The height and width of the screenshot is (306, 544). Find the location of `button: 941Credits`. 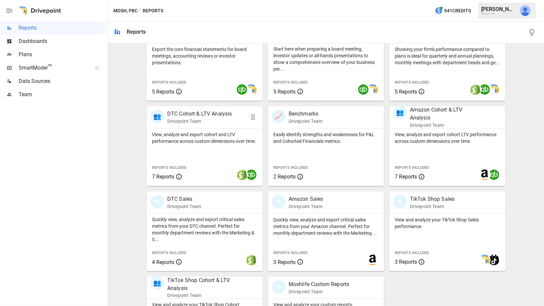

button: 941Credits is located at coordinates (453, 11).